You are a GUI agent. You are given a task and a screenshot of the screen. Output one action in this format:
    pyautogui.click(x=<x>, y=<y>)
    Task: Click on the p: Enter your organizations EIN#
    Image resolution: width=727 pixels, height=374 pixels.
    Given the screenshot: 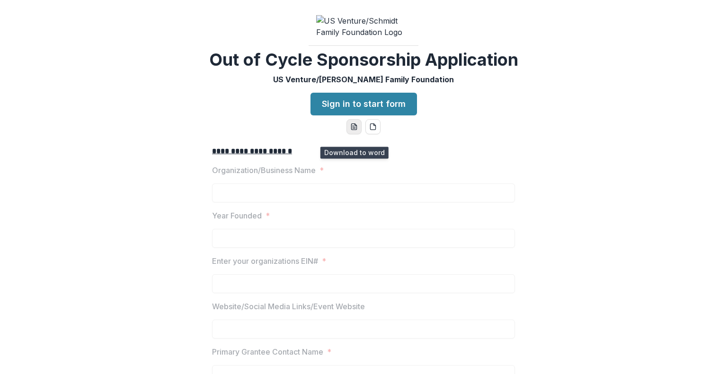 What is the action you would take?
    pyautogui.click(x=265, y=261)
    